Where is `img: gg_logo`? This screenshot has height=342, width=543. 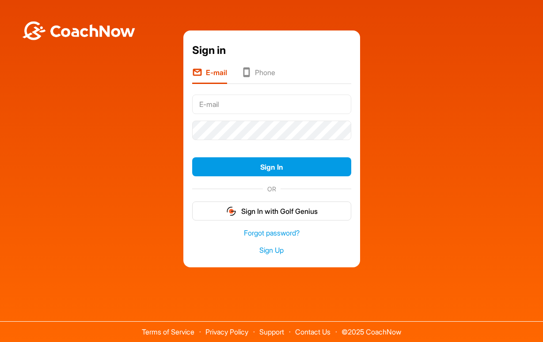
img: gg_logo is located at coordinates (231, 211).